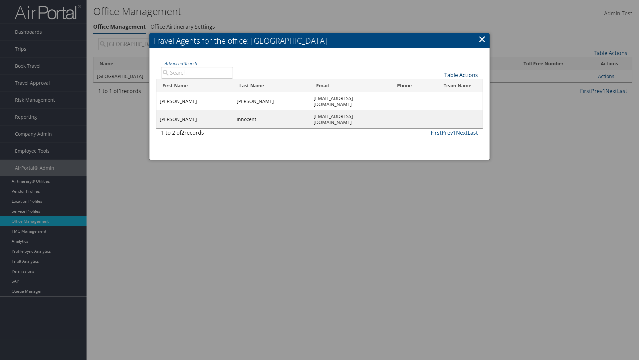 The width and height of the screenshot is (639, 360). I want to click on th: Last Name: activate to sort column ascending, so click(272, 86).